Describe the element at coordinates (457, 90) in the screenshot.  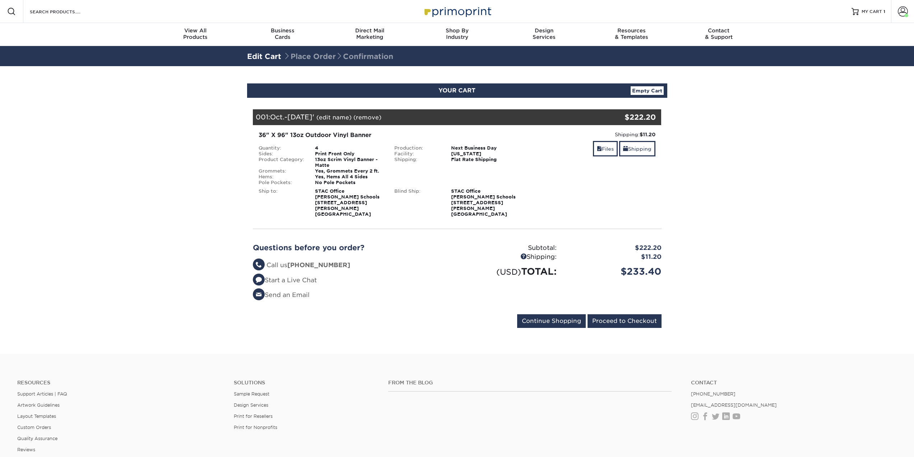
I see `span: YOUR CART` at that location.